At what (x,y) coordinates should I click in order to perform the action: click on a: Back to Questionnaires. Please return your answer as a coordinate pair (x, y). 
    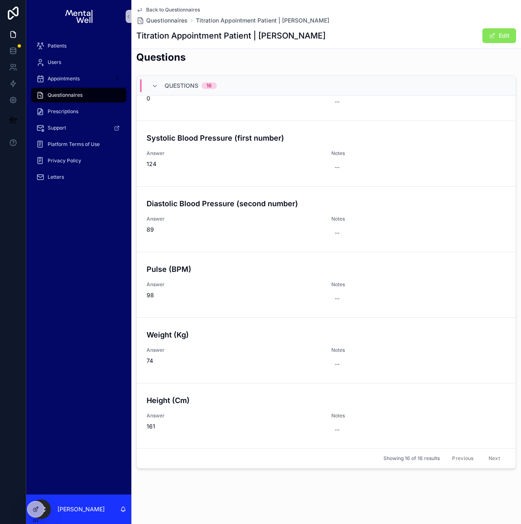
    Looking at the image, I should click on (168, 10).